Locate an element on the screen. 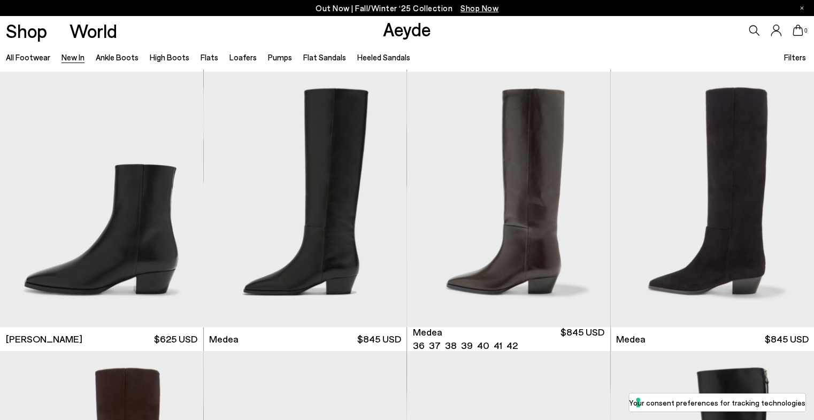 The image size is (814, 420). a: World is located at coordinates (93, 30).